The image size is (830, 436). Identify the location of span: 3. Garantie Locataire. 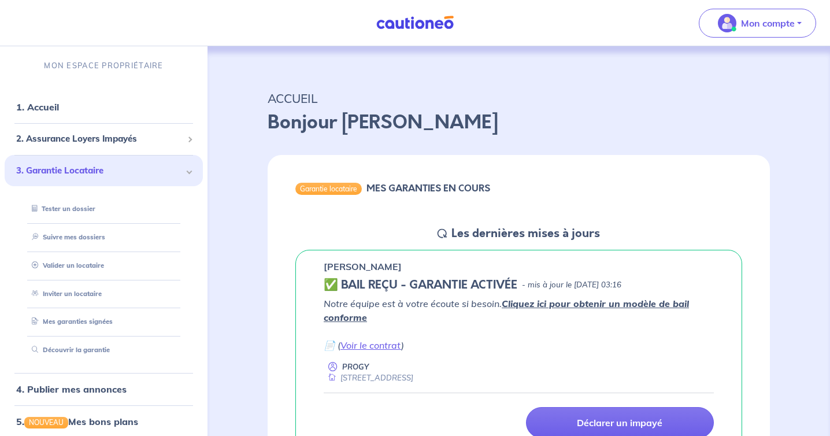
(99, 171).